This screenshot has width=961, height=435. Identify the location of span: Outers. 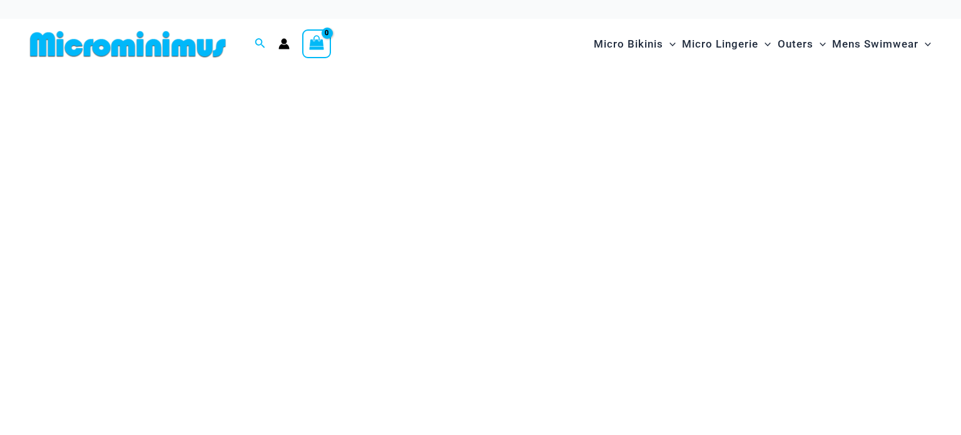
(795, 44).